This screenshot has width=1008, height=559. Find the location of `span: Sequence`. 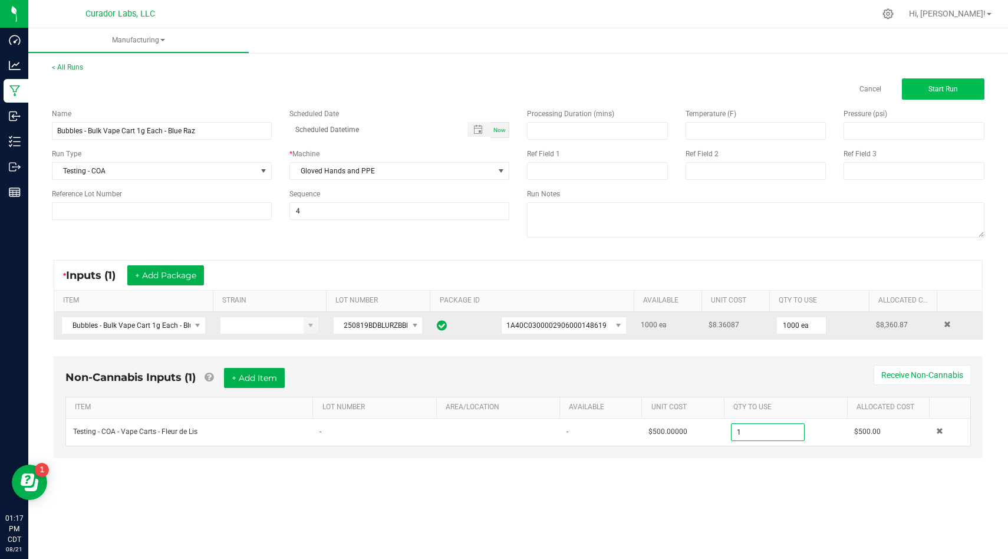

span: Sequence is located at coordinates (305, 194).